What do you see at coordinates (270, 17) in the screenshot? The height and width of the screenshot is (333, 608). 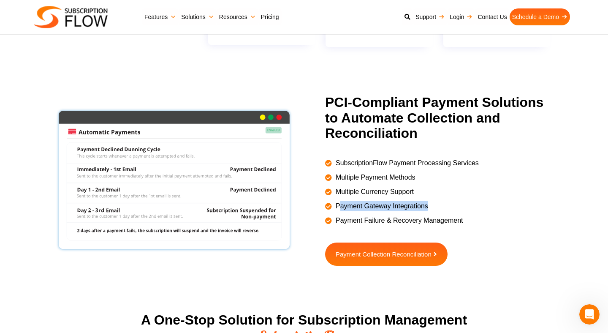 I see `a: Pricing` at bounding box center [270, 17].